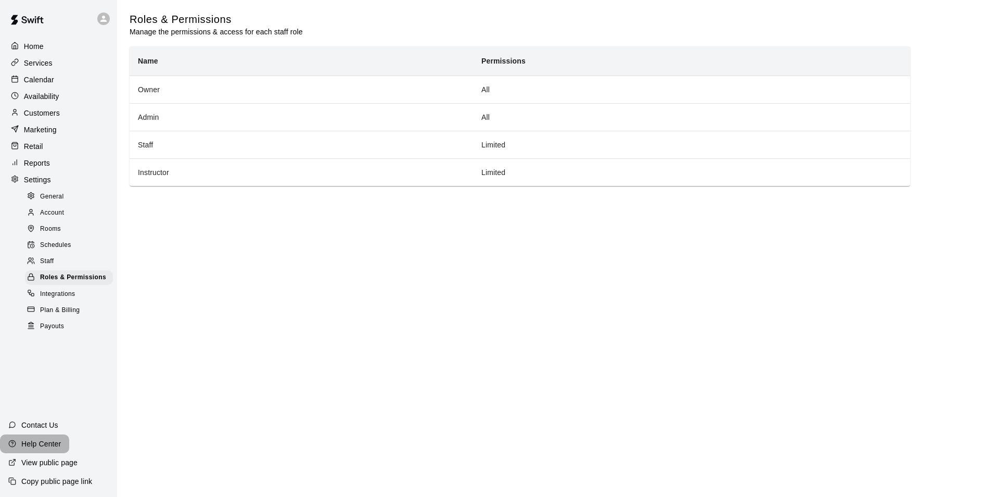  Describe the element at coordinates (42, 96) in the screenshot. I see `p: Availability` at that location.